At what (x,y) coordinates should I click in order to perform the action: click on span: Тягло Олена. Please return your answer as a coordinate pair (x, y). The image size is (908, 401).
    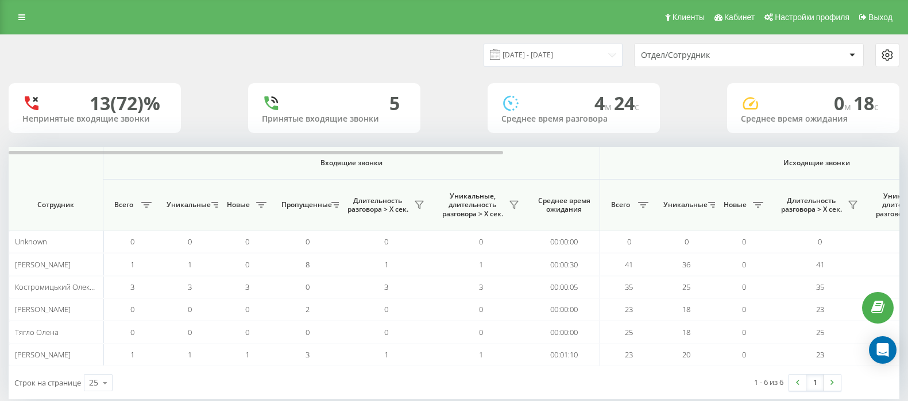
    Looking at the image, I should click on (37, 332).